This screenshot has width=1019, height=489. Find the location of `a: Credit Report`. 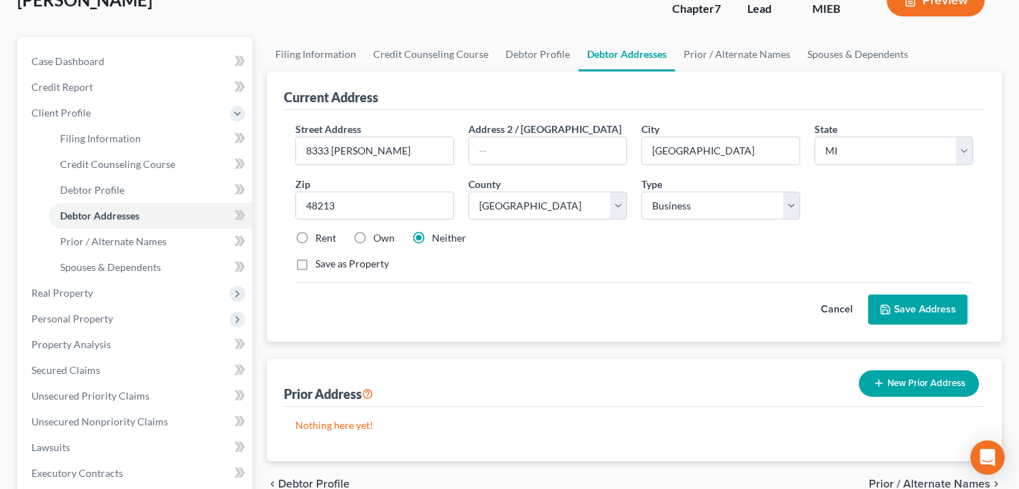

a: Credit Report is located at coordinates (136, 87).